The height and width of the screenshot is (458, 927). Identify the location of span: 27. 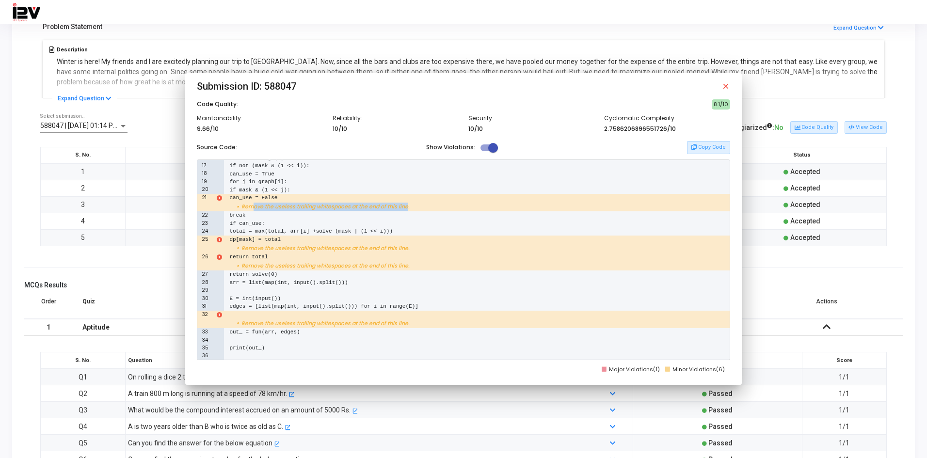
(205, 274).